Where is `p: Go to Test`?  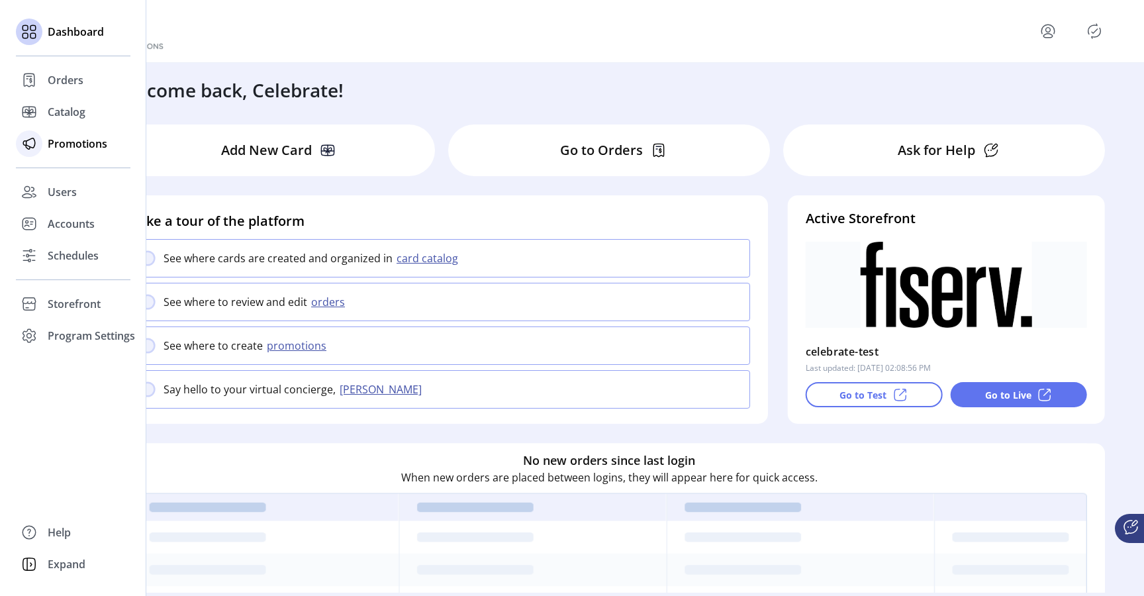
p: Go to Test is located at coordinates (862, 394).